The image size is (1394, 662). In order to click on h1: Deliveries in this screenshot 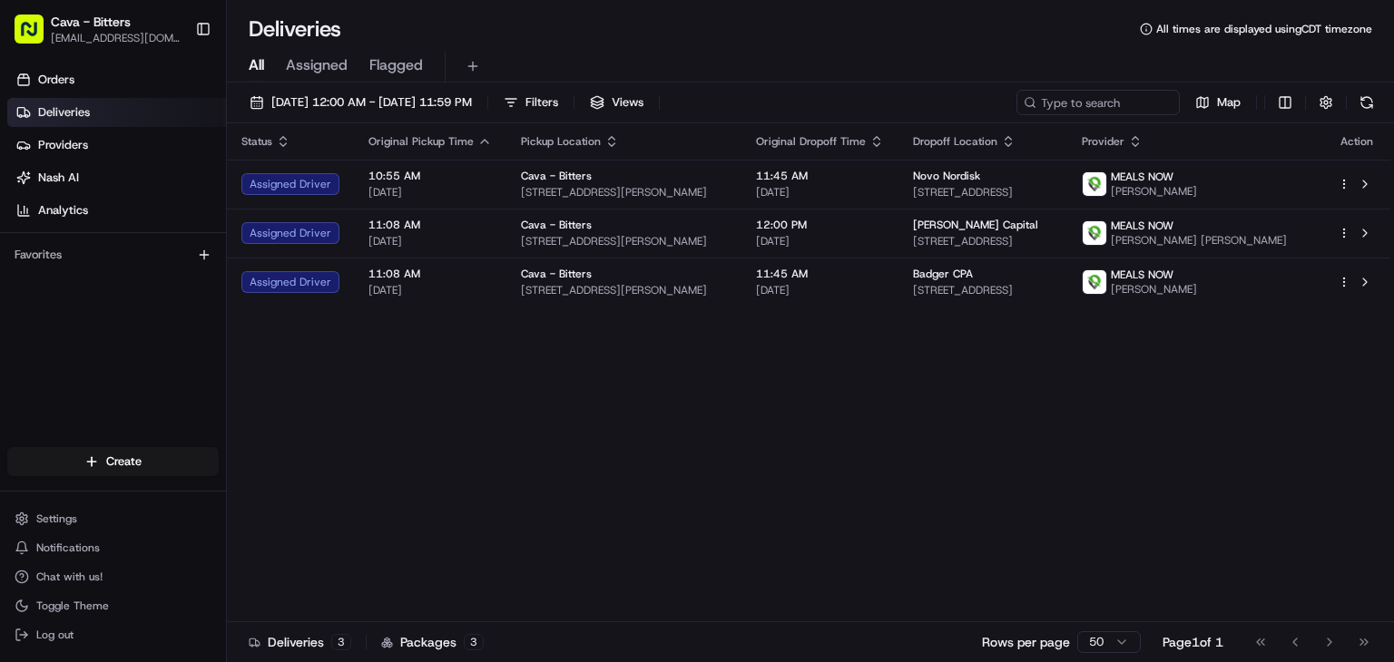, I will do `click(295, 29)`.